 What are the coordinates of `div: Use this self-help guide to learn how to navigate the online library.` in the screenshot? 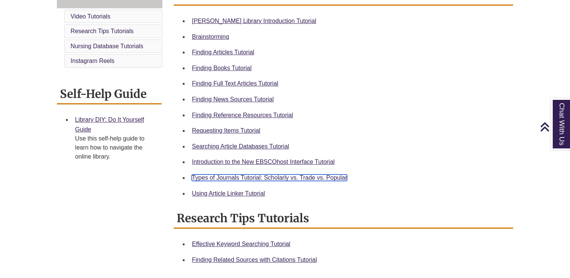 It's located at (115, 148).